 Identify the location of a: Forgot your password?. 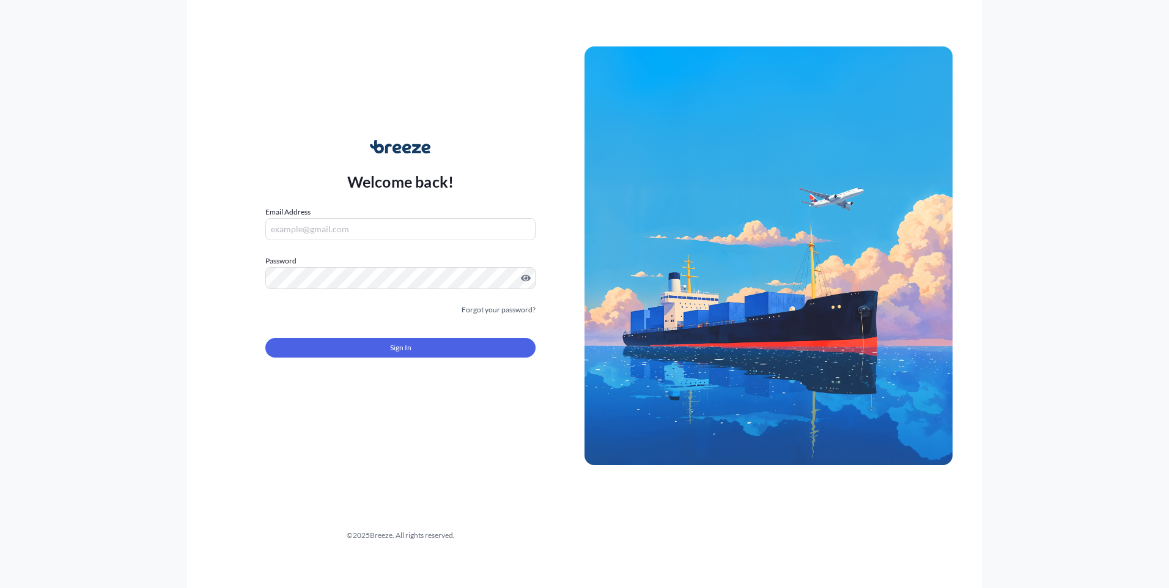
(498, 310).